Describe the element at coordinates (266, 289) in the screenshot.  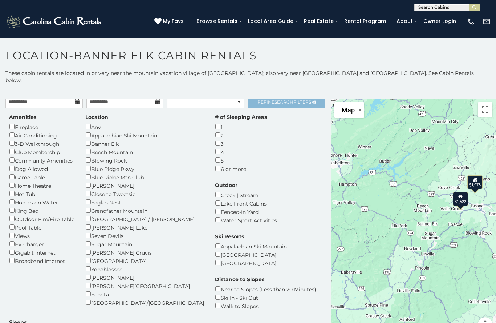
I see `div: Near to Slopes (Less than 20 Minutes)` at that location.